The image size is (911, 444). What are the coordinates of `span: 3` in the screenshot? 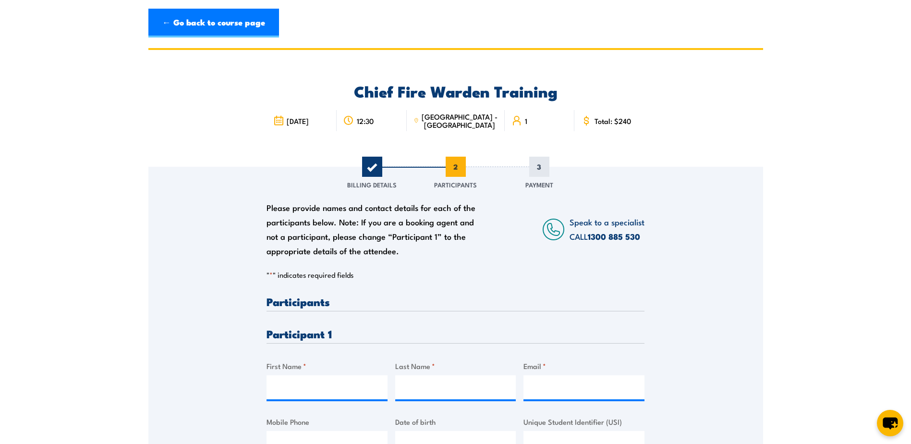 It's located at (539, 167).